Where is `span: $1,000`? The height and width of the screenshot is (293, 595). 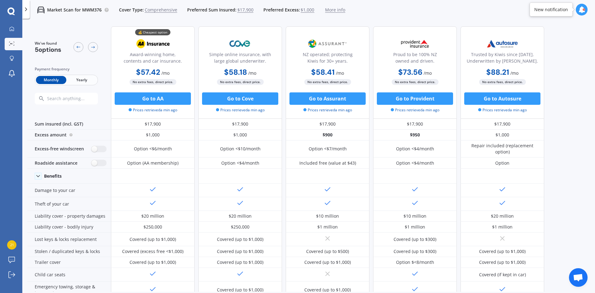
span: $1,000 is located at coordinates (307, 10).